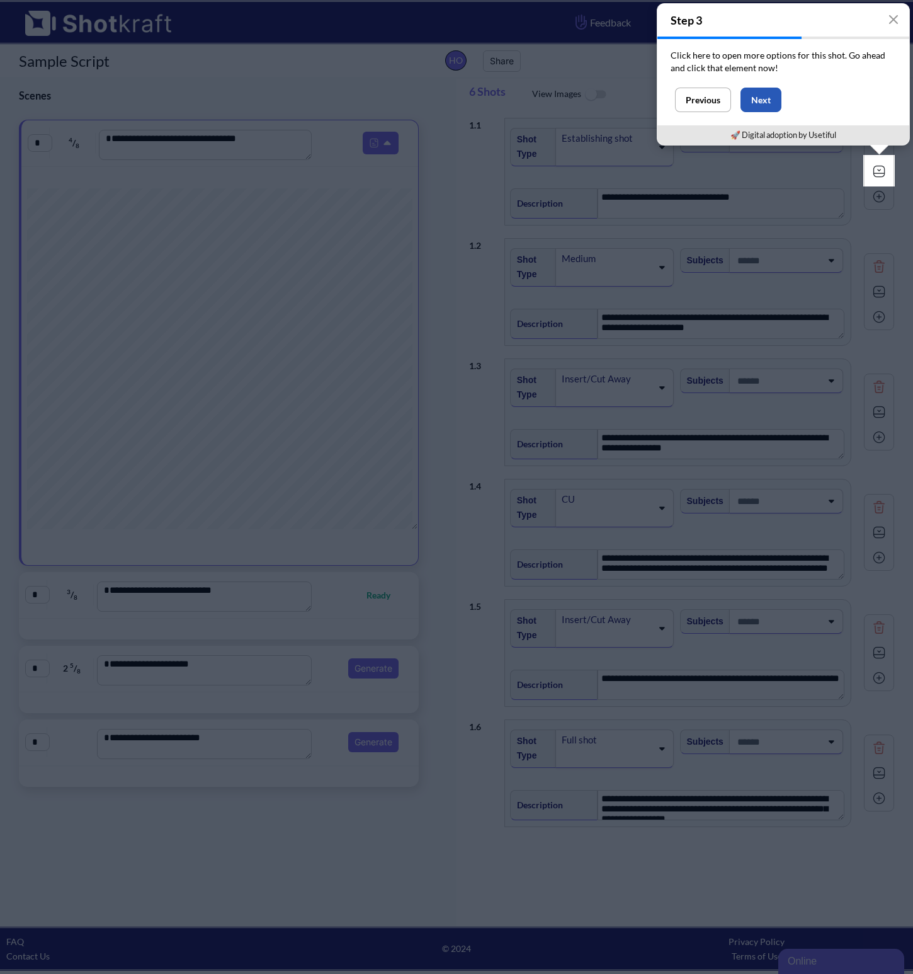  I want to click on h4: Step 3, so click(784, 20).